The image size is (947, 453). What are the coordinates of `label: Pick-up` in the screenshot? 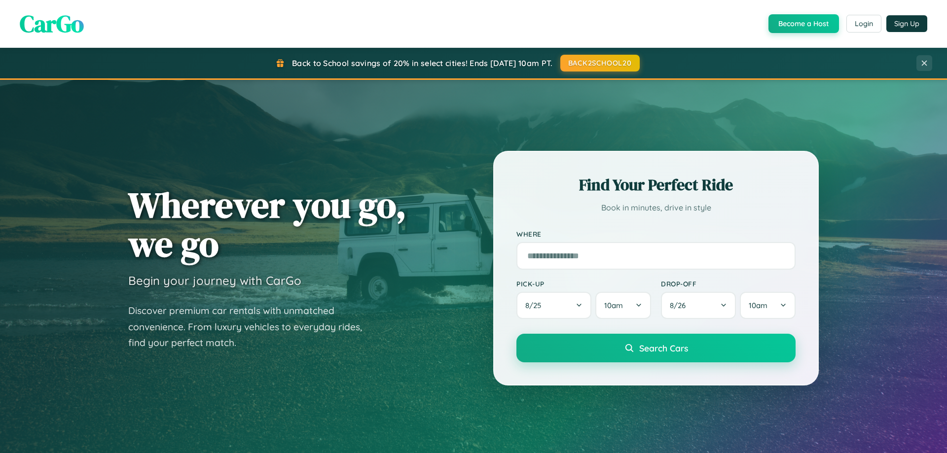 It's located at (584, 284).